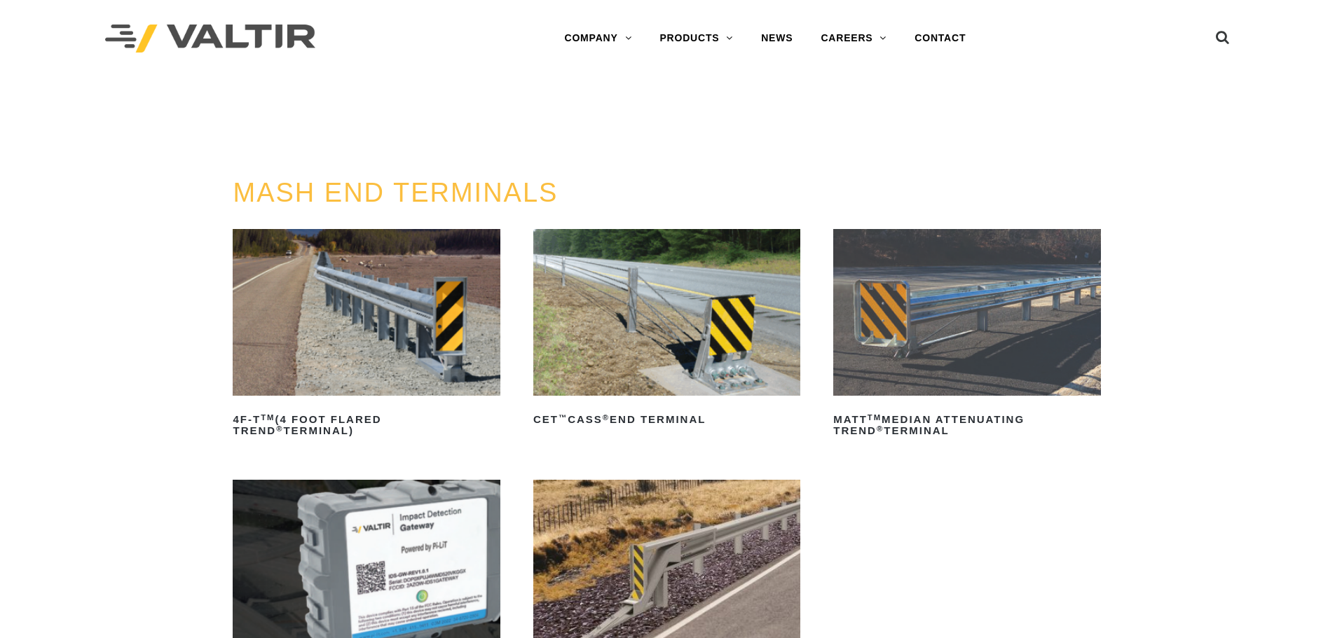 This screenshot has height=638, width=1335. Describe the element at coordinates (366, 425) in the screenshot. I see `h2: 4F-T (4 Foot Flared TREND Terminal)` at that location.